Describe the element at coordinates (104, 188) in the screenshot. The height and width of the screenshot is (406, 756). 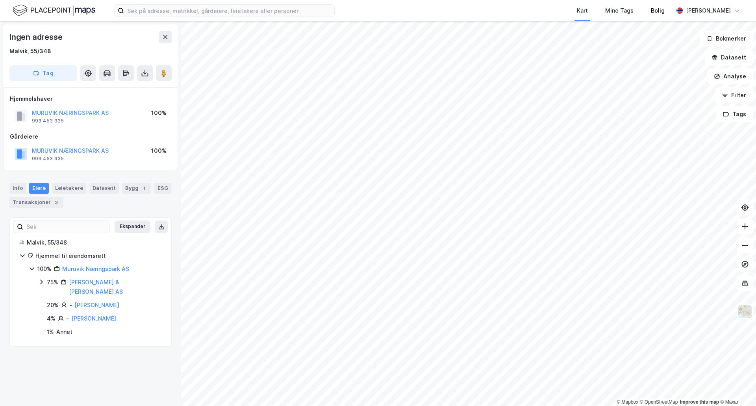
I see `div: Datasett` at that location.